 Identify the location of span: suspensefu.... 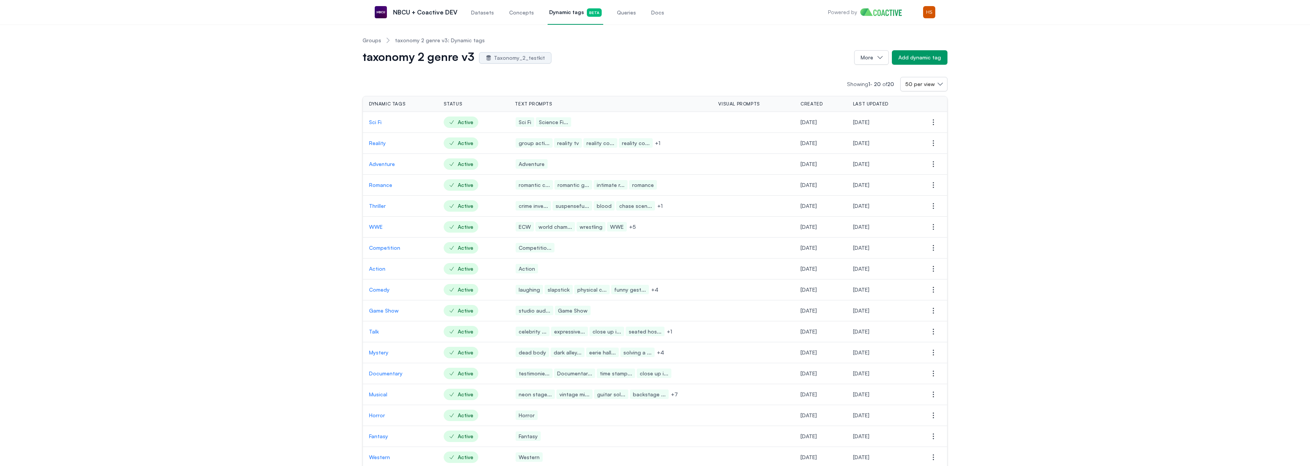
(572, 206).